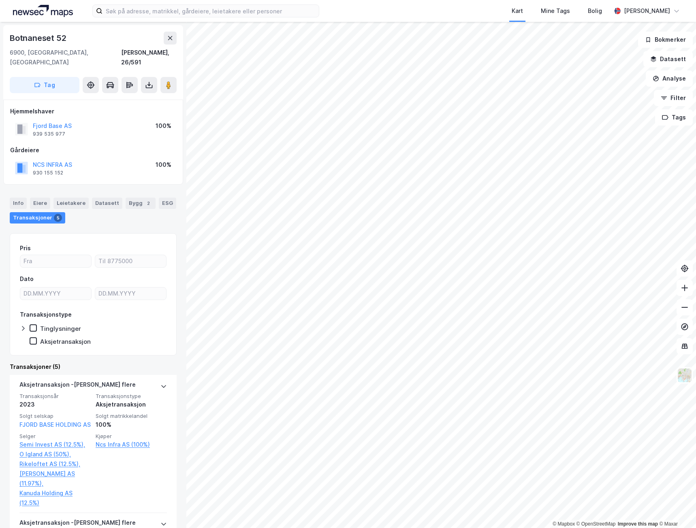  Describe the element at coordinates (141, 203) in the screenshot. I see `div: Bygg` at that location.